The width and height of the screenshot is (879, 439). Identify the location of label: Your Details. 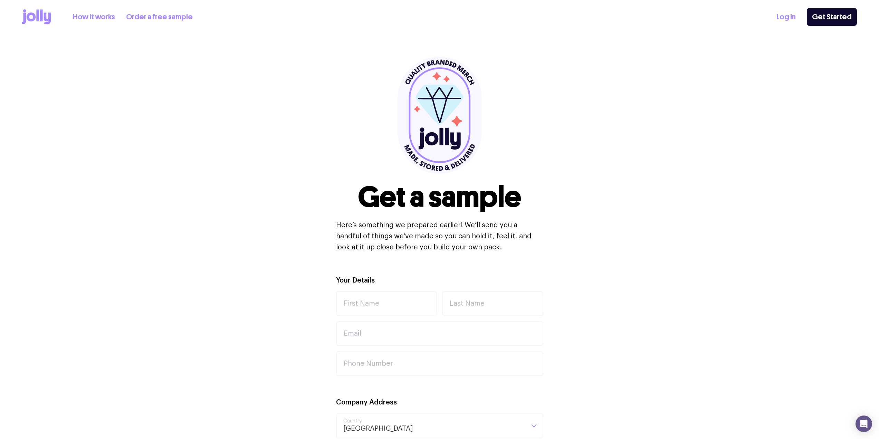
(355, 280).